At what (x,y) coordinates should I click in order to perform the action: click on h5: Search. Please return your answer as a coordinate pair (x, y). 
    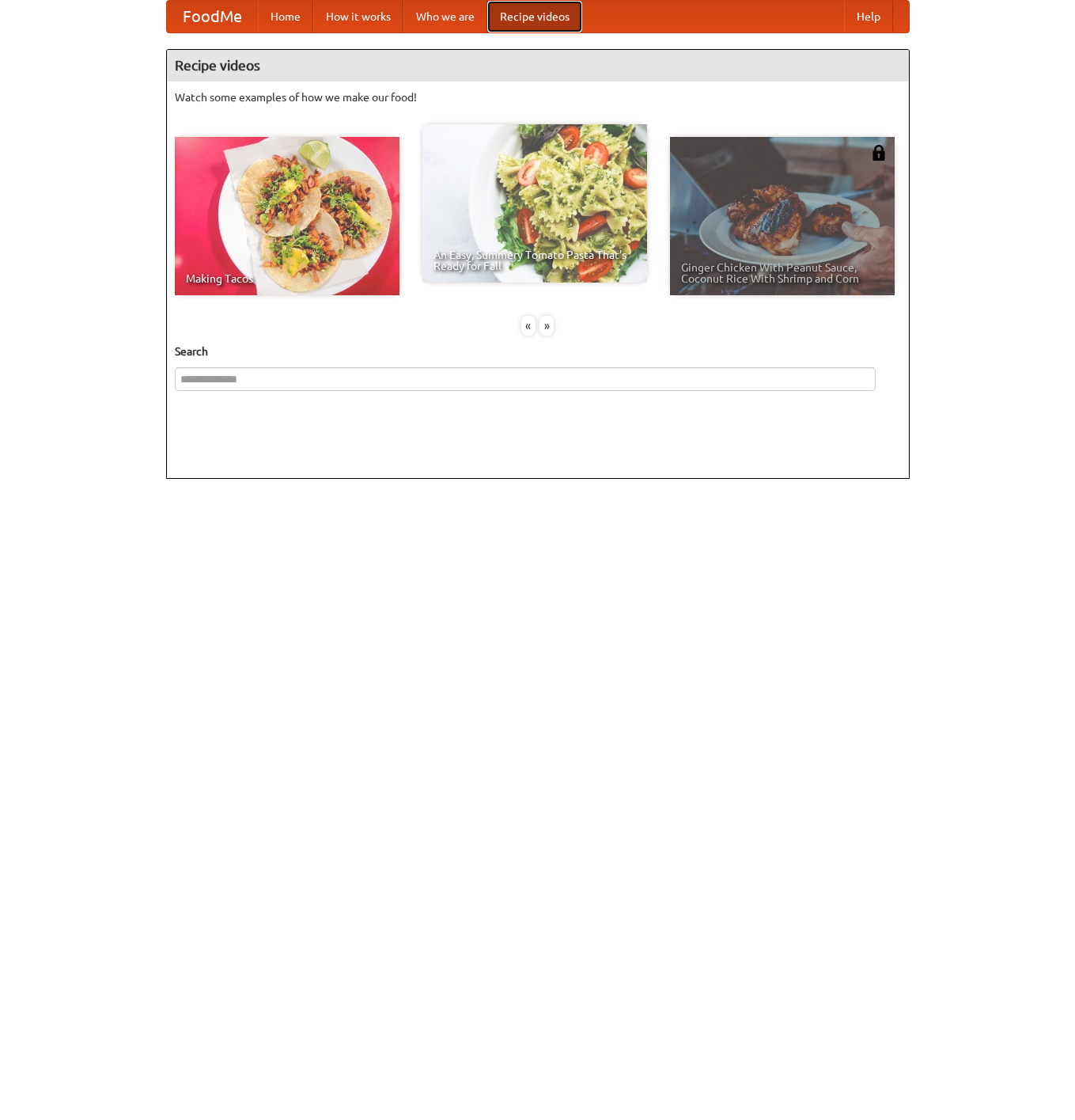
    Looking at the image, I should click on (538, 352).